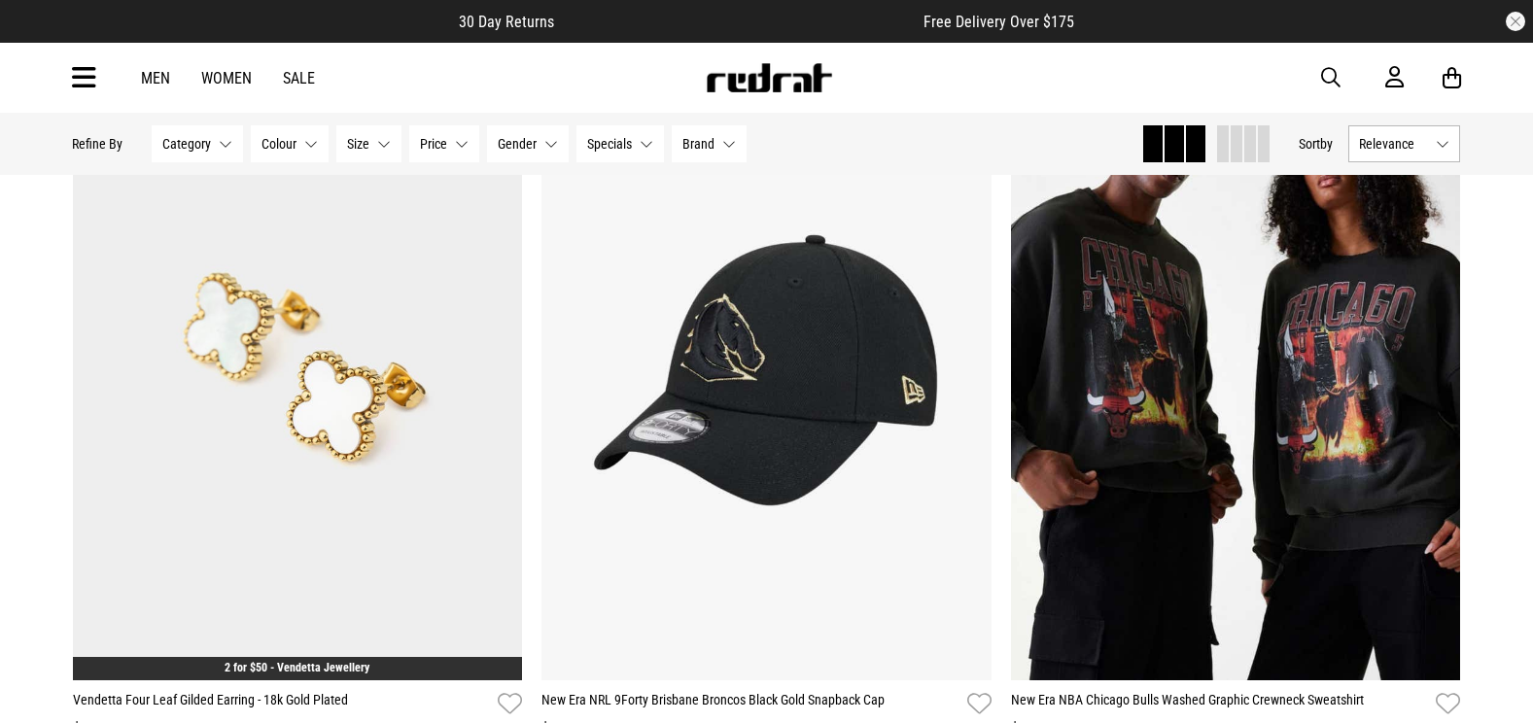 This screenshot has height=723, width=1533. Describe the element at coordinates (1220, 704) in the screenshot. I see `a: New Era NBA Chicago Bulls Washed Graphic Crewneck Sweatshirt` at that location.